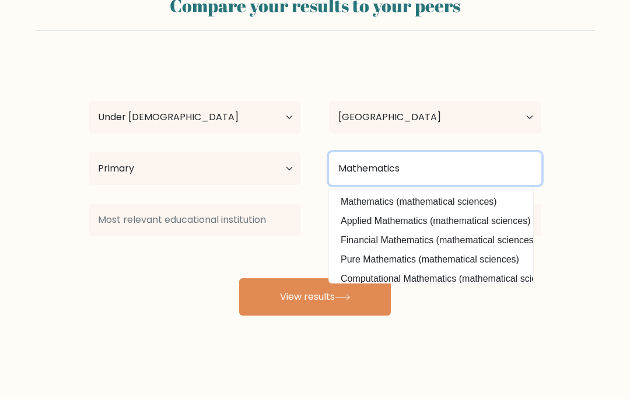 The image size is (630, 399). What do you see at coordinates (195, 220) in the screenshot?
I see `input: Most relevant educational institution` at bounding box center [195, 220].